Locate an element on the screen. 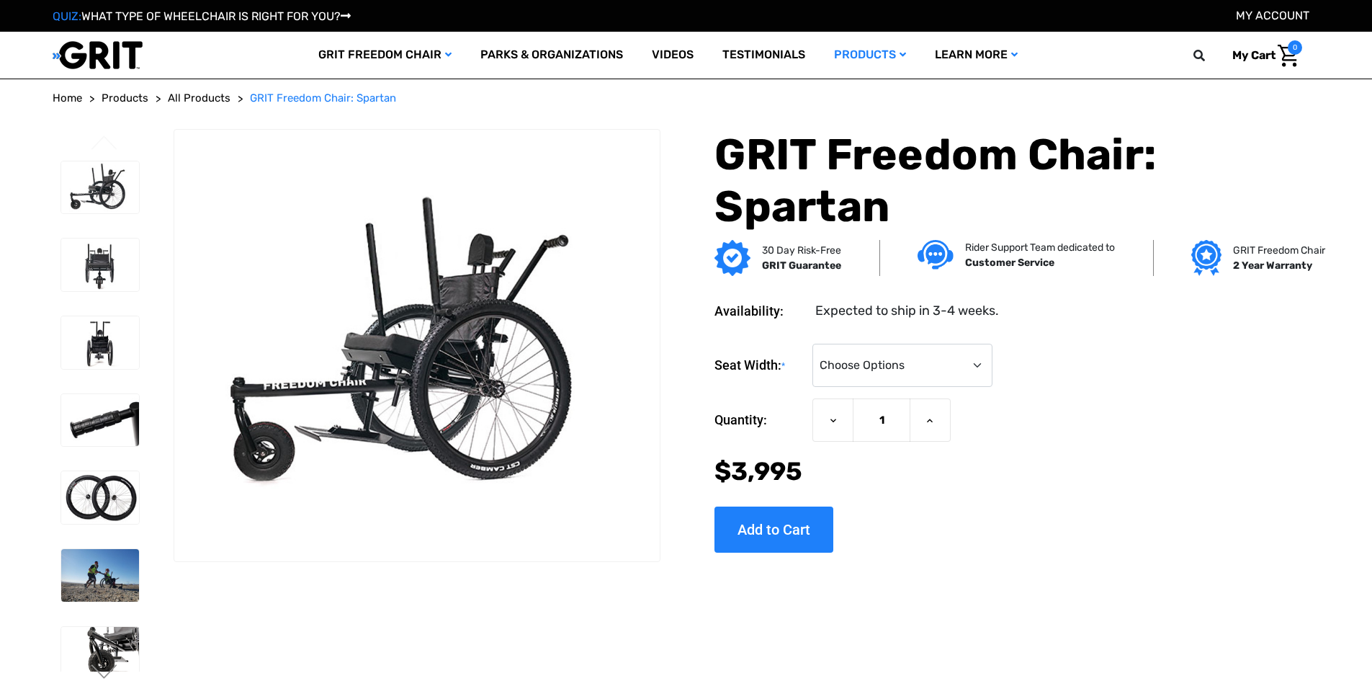 The height and width of the screenshot is (681, 1372). a: Learn More is located at coordinates (976, 55).